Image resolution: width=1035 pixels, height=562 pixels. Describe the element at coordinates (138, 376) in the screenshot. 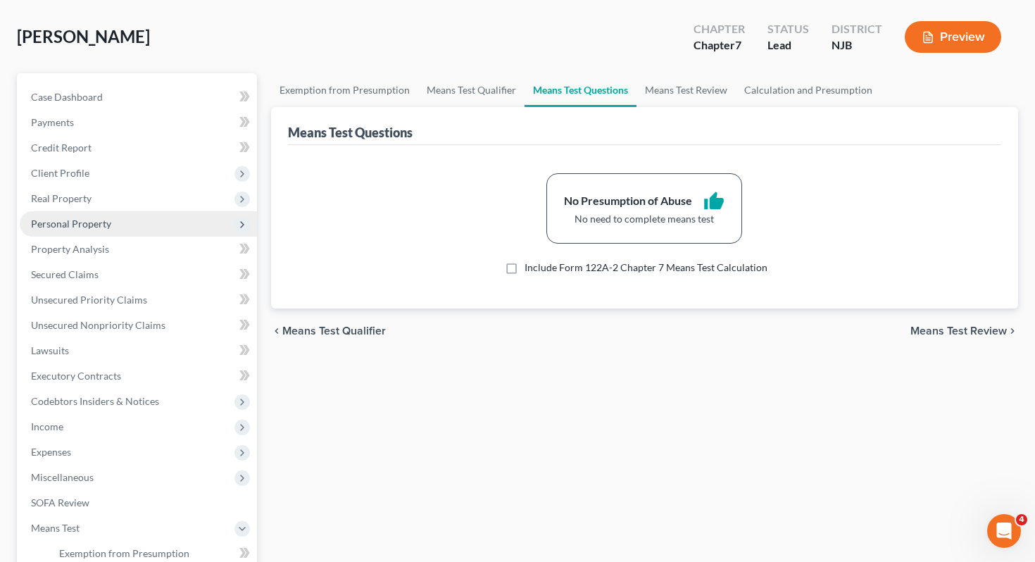

I see `a: Executory Contracts` at that location.